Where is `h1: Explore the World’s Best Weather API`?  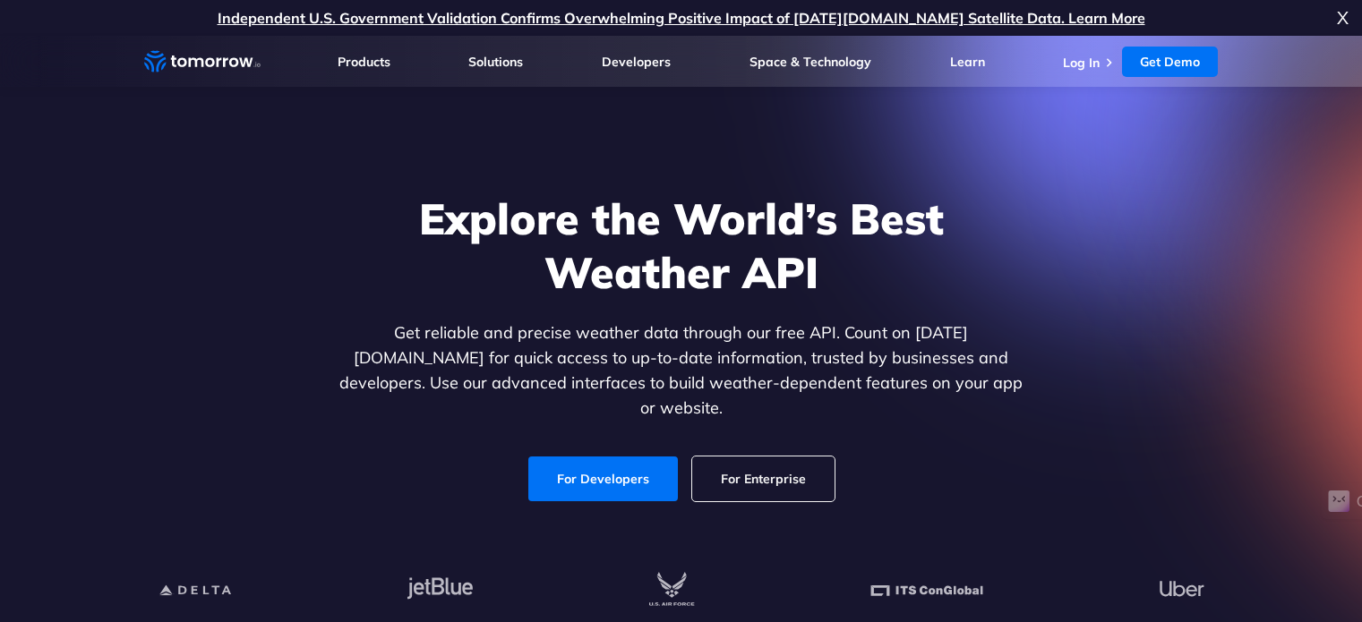 h1: Explore the World’s Best Weather API is located at coordinates (681, 245).